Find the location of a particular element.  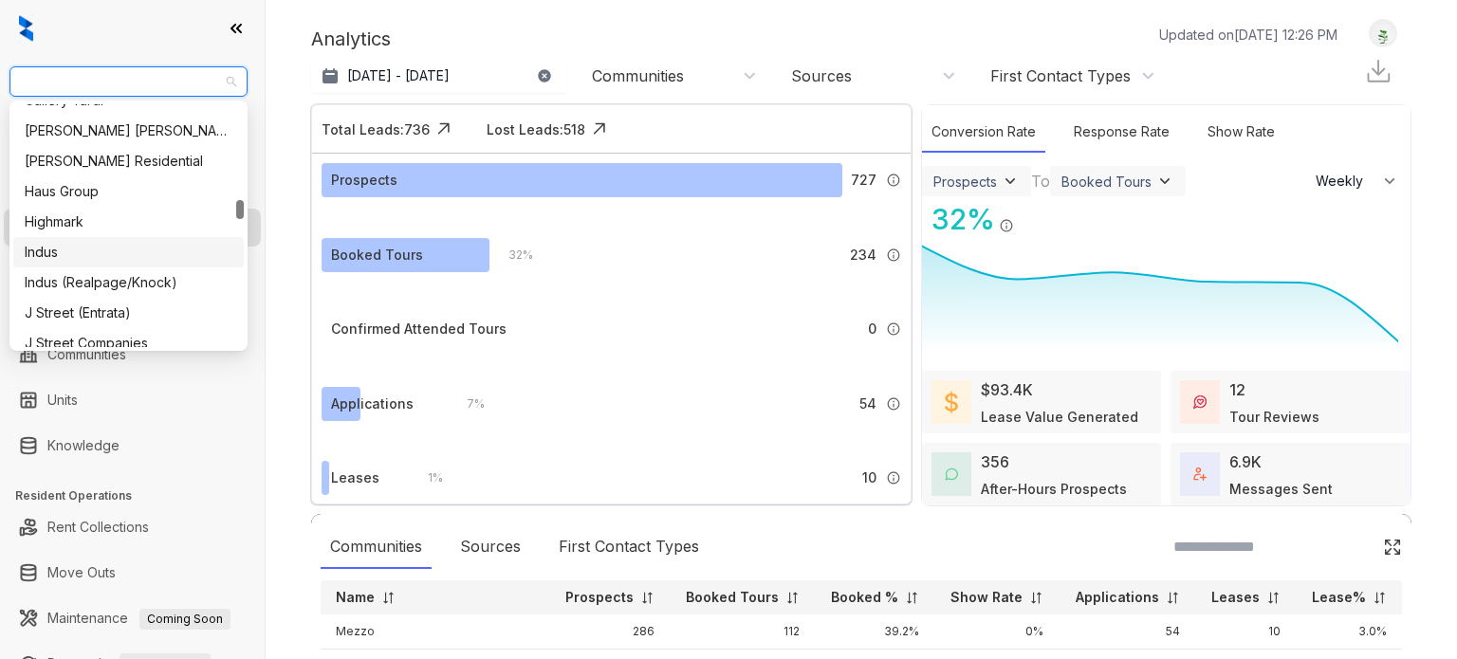

p: Analytics is located at coordinates (351, 39).